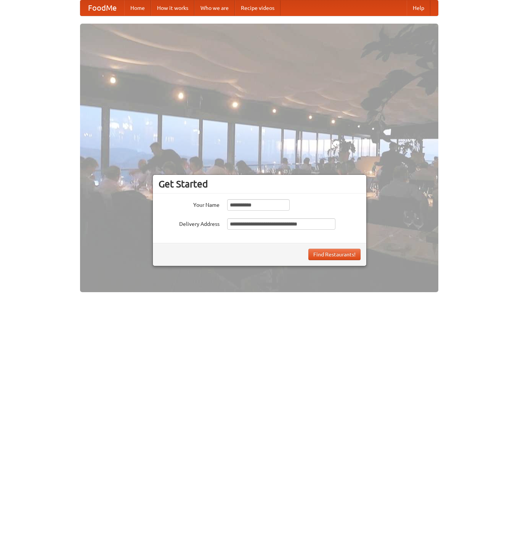 This screenshot has height=539, width=518. I want to click on a: How it works, so click(173, 8).